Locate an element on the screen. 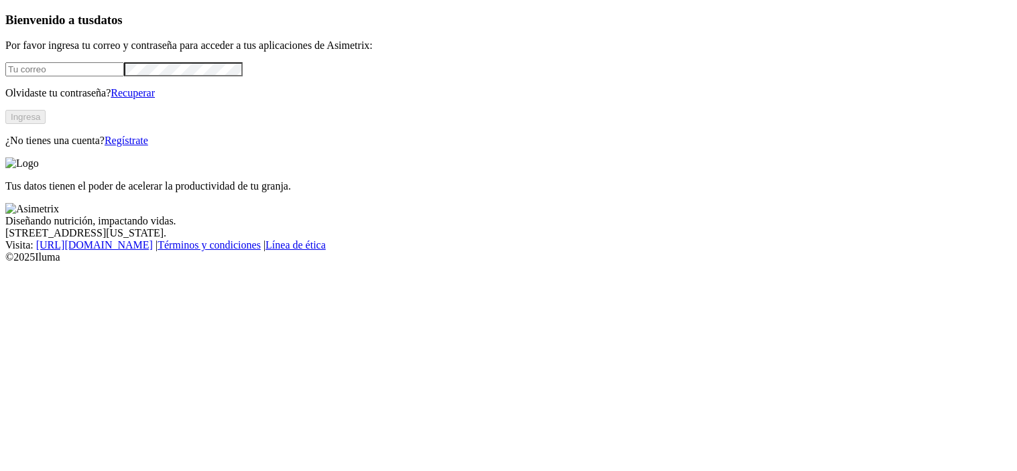 The width and height of the screenshot is (1017, 471). h3: Bienvenido a tus is located at coordinates (508, 20).